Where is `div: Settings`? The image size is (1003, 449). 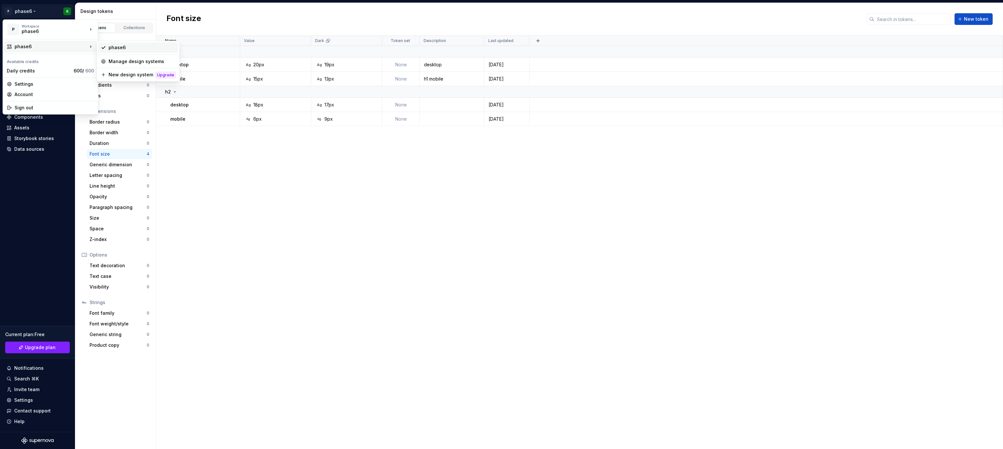
div: Settings is located at coordinates (54, 84).